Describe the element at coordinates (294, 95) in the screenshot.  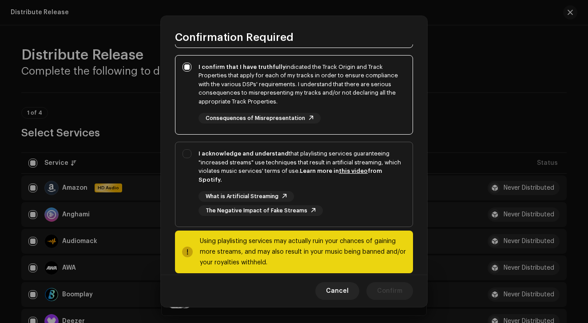
I see `p-togglebutton: I confirm that I have truthfullyindicated the Track Origin and Track Properties that apply for ea...` at that location.